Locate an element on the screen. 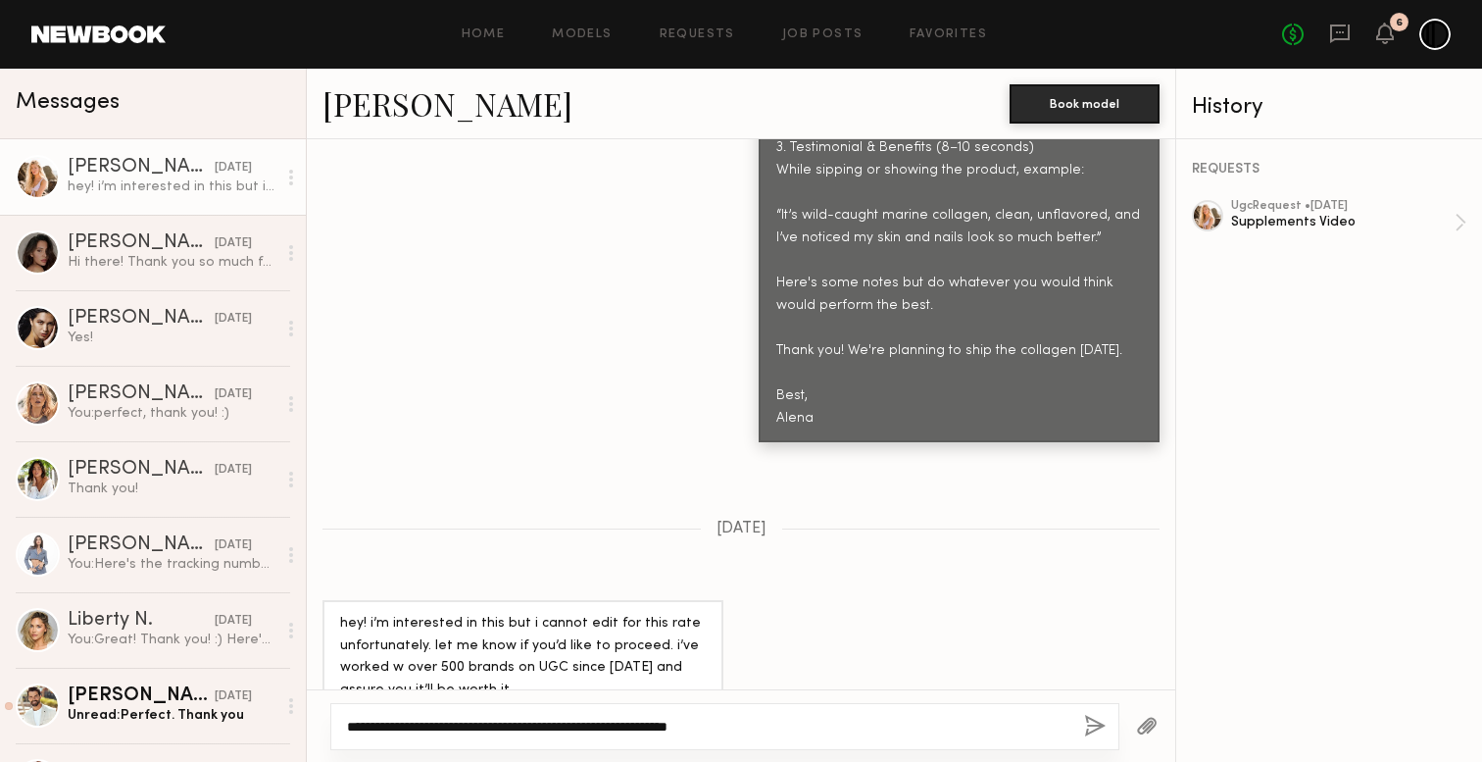 The height and width of the screenshot is (762, 1482). div: Yes! is located at coordinates (172, 337).